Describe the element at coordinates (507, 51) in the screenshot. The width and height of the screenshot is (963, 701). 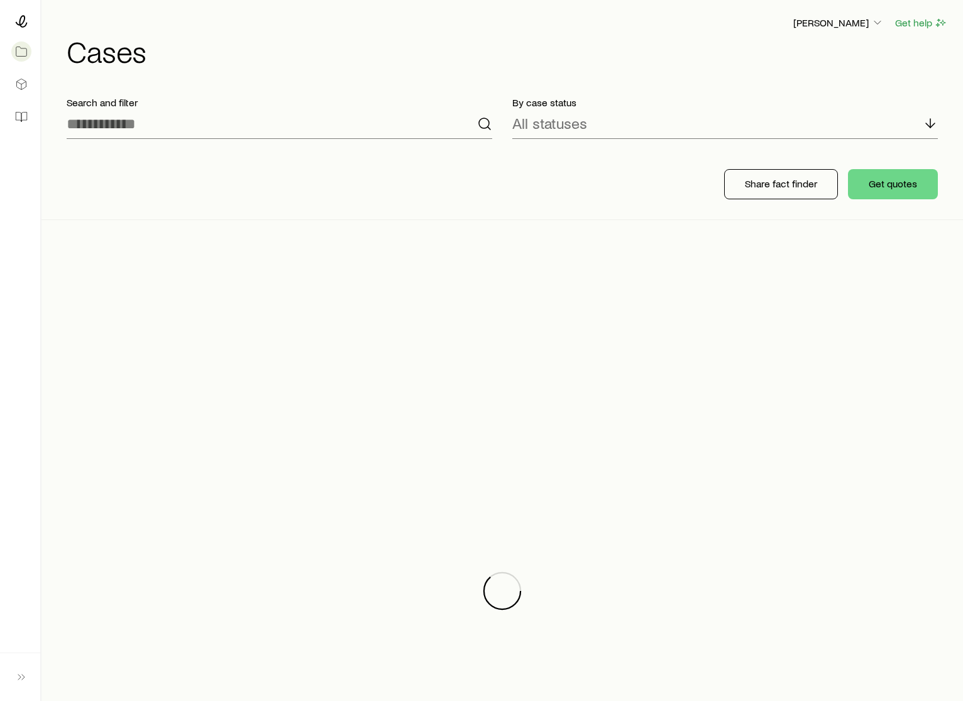
I see `h1: Cases` at that location.